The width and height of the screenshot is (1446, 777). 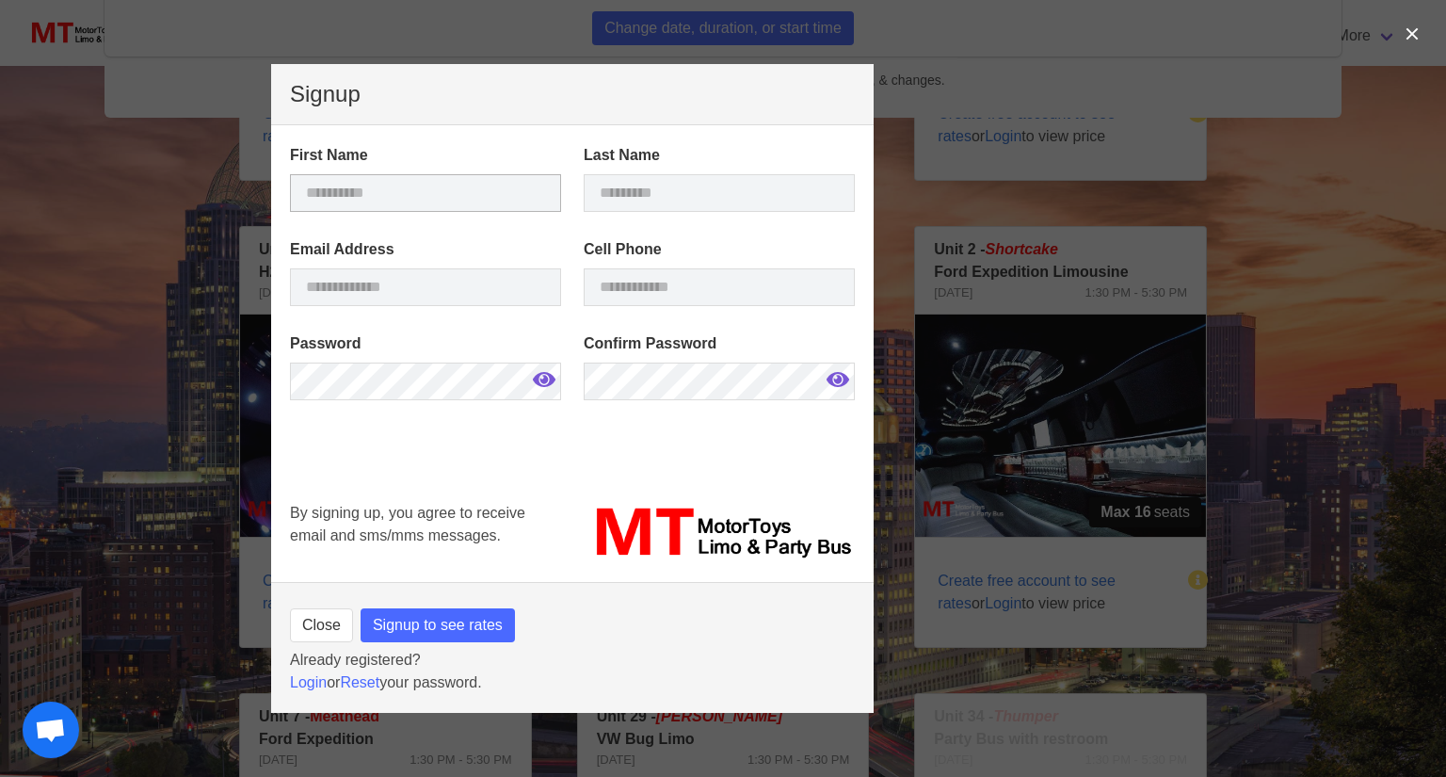 I want to click on label: Confirm Password, so click(x=719, y=344).